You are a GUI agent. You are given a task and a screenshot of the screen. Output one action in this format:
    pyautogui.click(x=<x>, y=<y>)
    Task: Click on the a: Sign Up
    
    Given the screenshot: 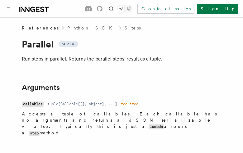 What is the action you would take?
    pyautogui.click(x=217, y=9)
    